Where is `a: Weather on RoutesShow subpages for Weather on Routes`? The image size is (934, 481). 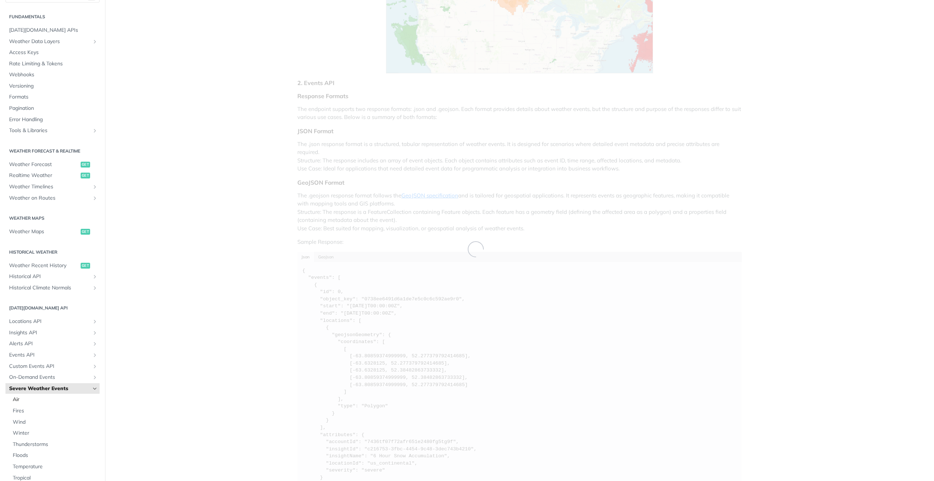
a: Weather on RoutesShow subpages for Weather on Routes is located at coordinates (53, 198).